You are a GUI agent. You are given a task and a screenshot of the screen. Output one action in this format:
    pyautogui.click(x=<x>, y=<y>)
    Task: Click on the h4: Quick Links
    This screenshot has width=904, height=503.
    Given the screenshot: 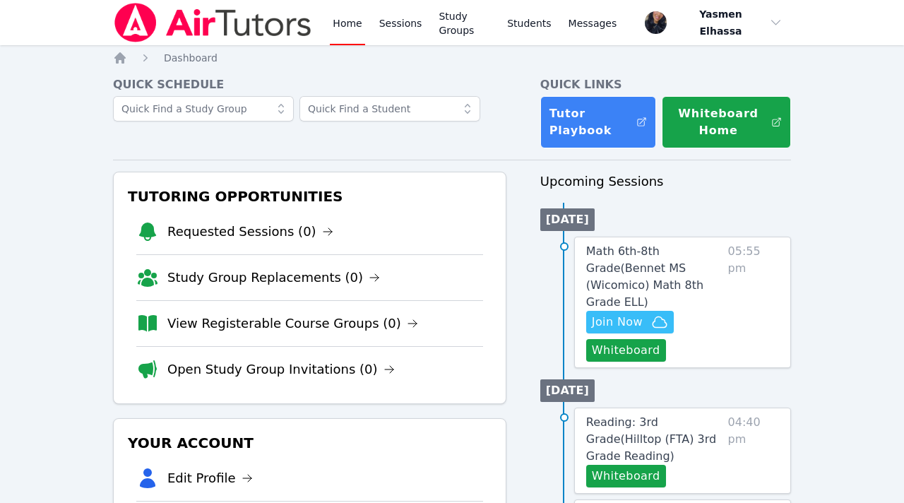 What is the action you would take?
    pyautogui.click(x=665, y=85)
    